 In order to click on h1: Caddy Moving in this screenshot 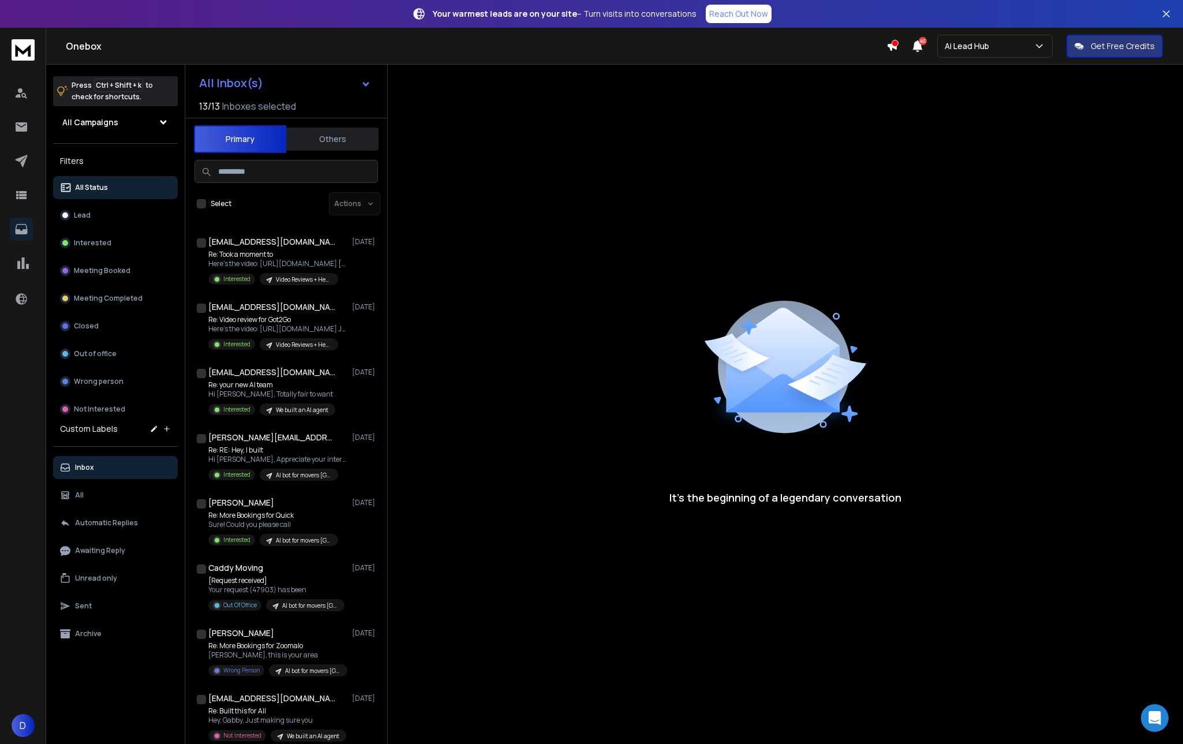, I will do `click(236, 568)`.